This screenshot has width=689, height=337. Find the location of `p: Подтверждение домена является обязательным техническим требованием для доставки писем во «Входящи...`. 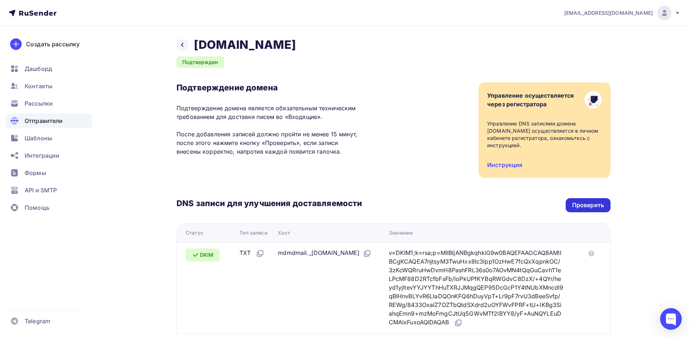

p: Подтверждение домена является обязательным техническим требованием для доставки писем во «Входящи... is located at coordinates (269, 130).